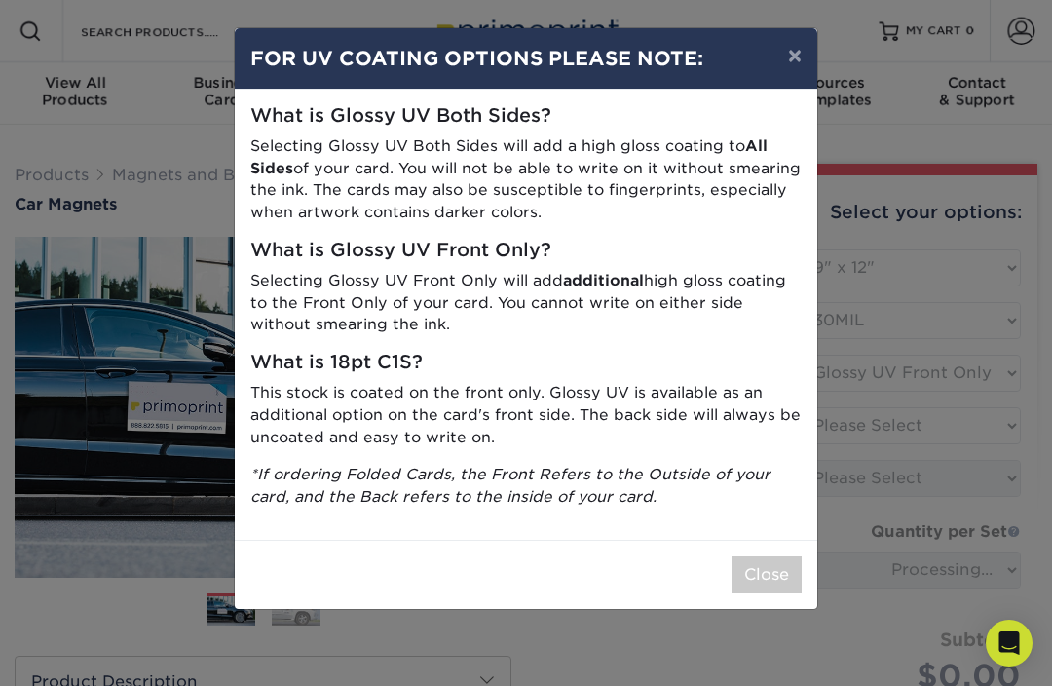  What do you see at coordinates (526, 116) in the screenshot?
I see `h5: What is Glossy UV Both Sides?` at bounding box center [526, 116].